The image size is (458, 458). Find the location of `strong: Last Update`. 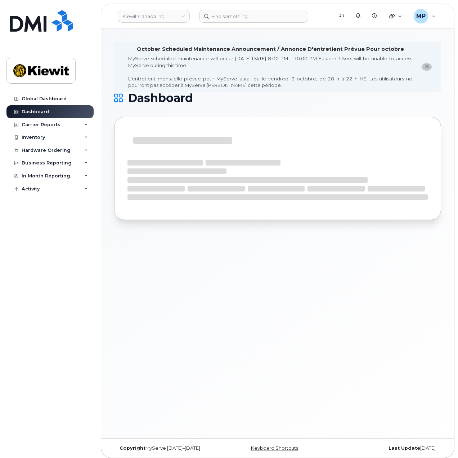

strong: Last Update is located at coordinates (405, 447).